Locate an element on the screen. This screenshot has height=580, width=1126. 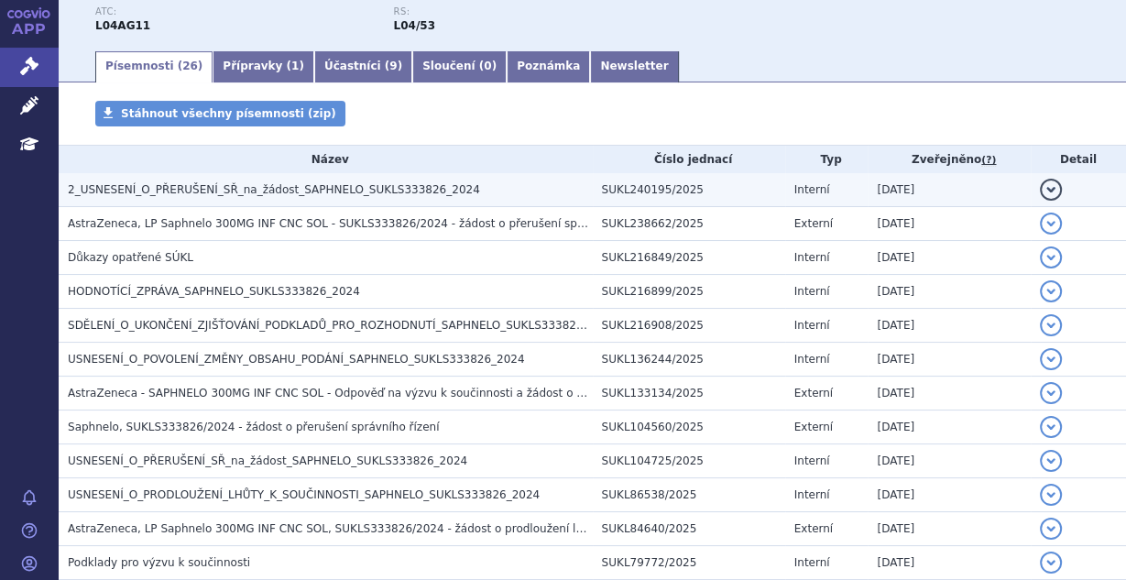
a: Poznámka is located at coordinates (548, 67).